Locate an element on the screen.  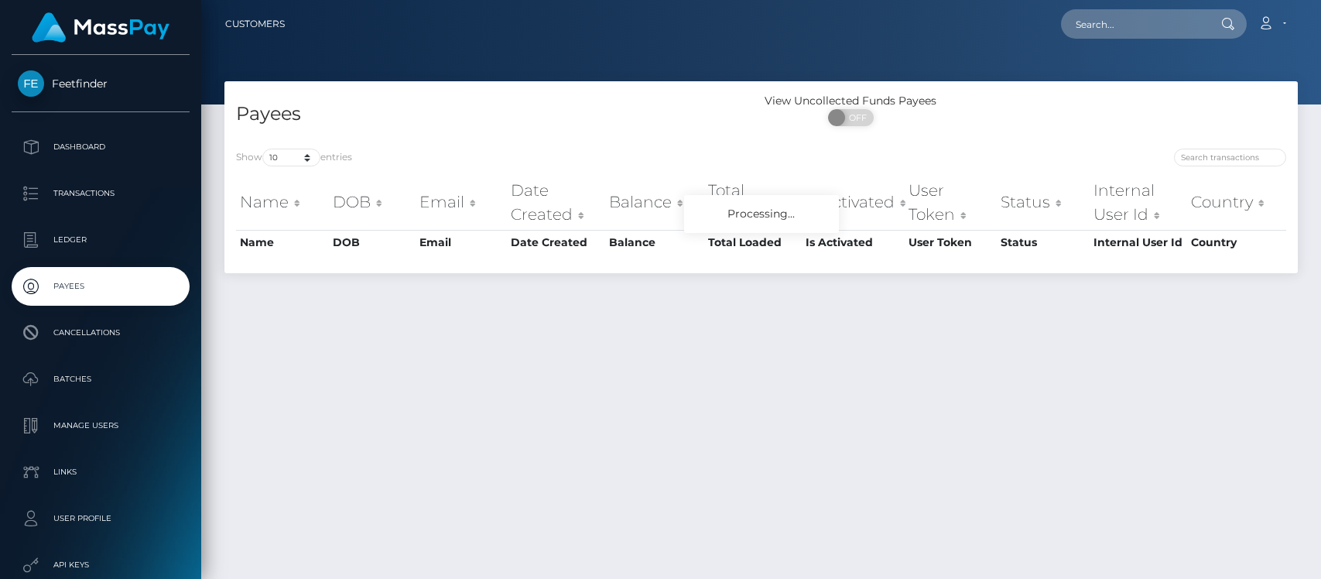
a: Manage Users is located at coordinates (101, 426).